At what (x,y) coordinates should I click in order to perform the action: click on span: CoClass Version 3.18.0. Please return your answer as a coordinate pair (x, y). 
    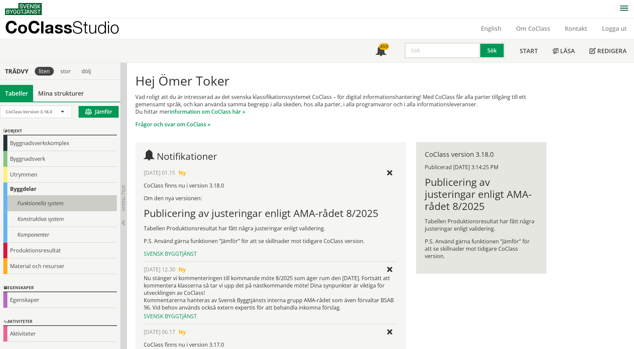
    Looking at the image, I should click on (29, 112).